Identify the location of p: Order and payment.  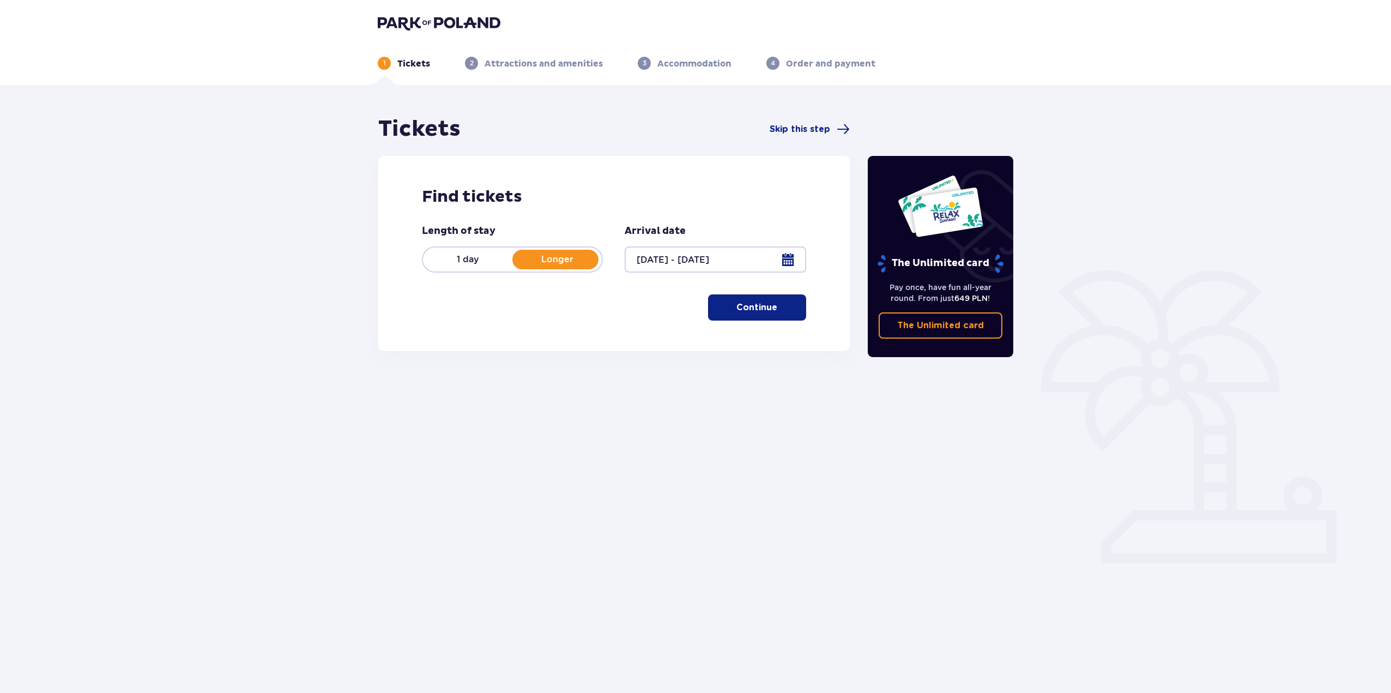
(830, 64).